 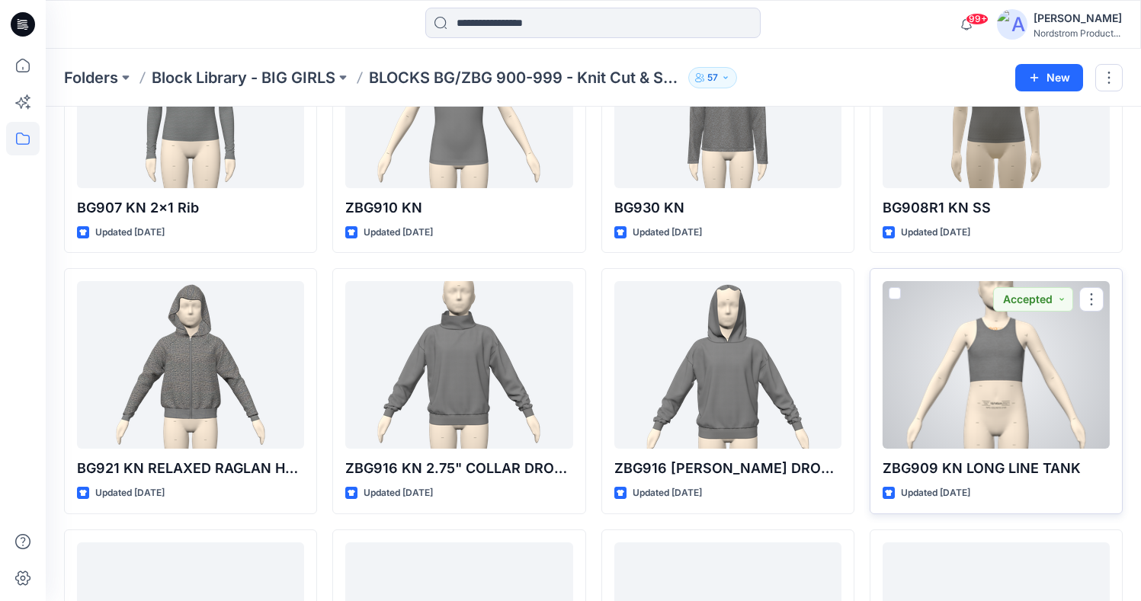 I want to click on p: ZBG910 KN, so click(x=459, y=208).